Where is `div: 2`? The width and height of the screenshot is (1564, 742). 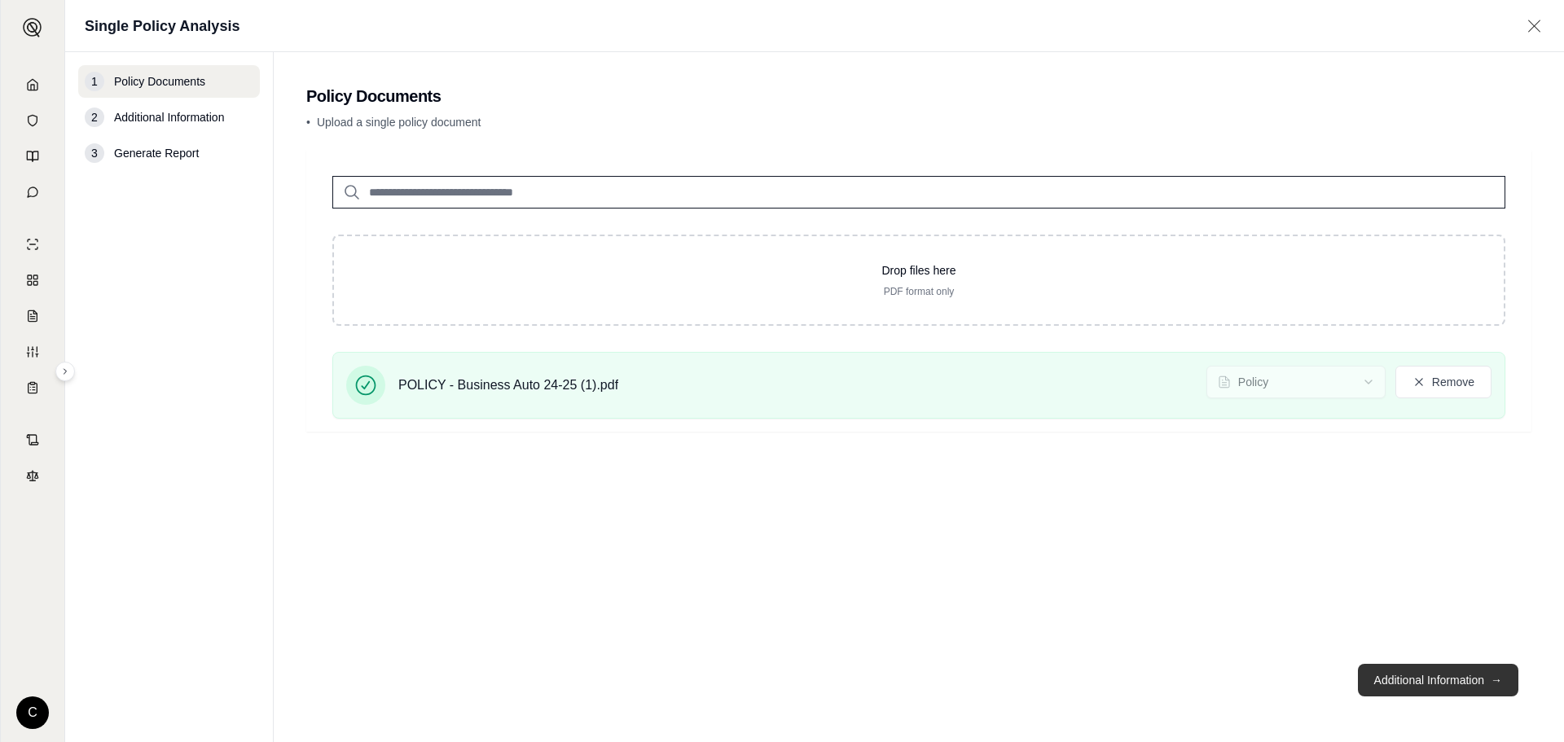
div: 2 is located at coordinates (94, 117).